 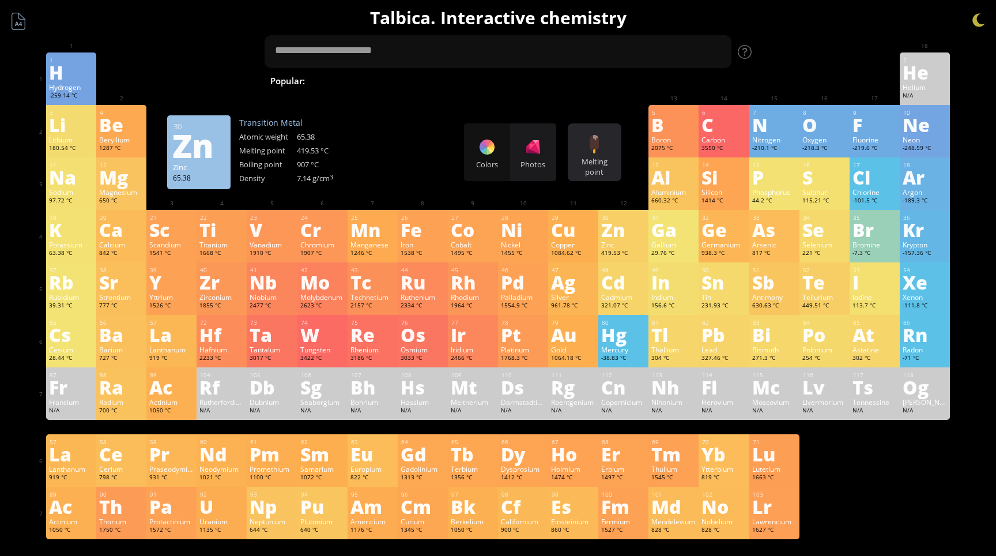 I want to click on div: Gold, so click(x=573, y=349).